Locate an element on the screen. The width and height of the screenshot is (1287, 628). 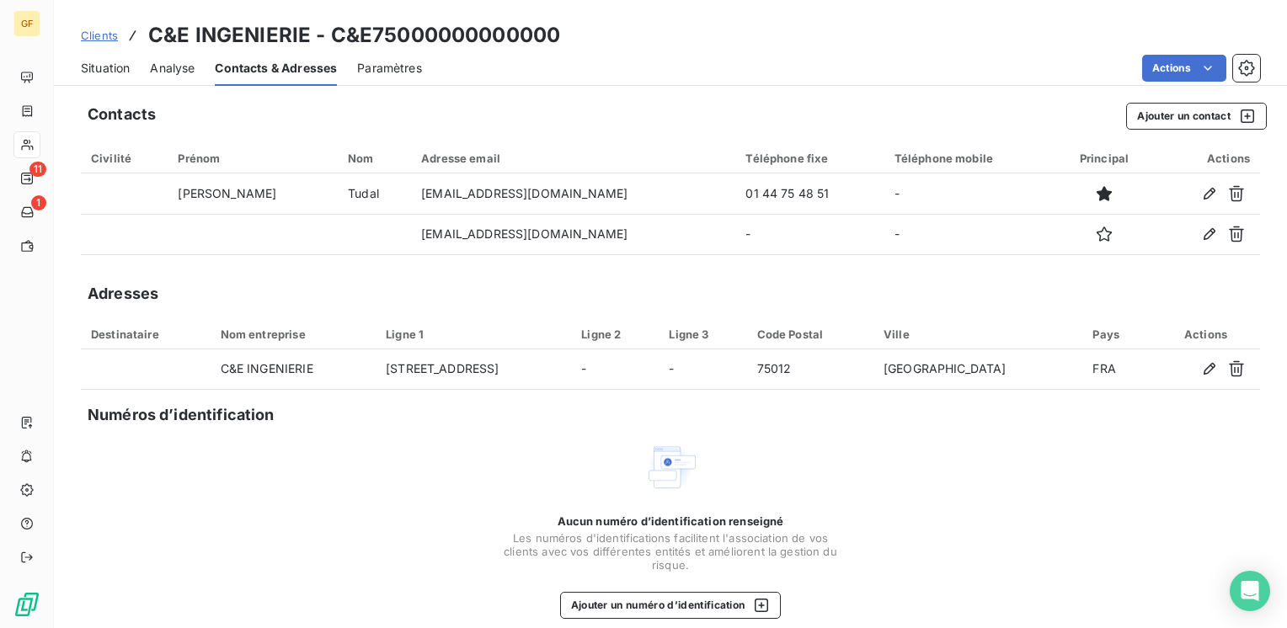
div: Pays is located at coordinates (1116, 334).